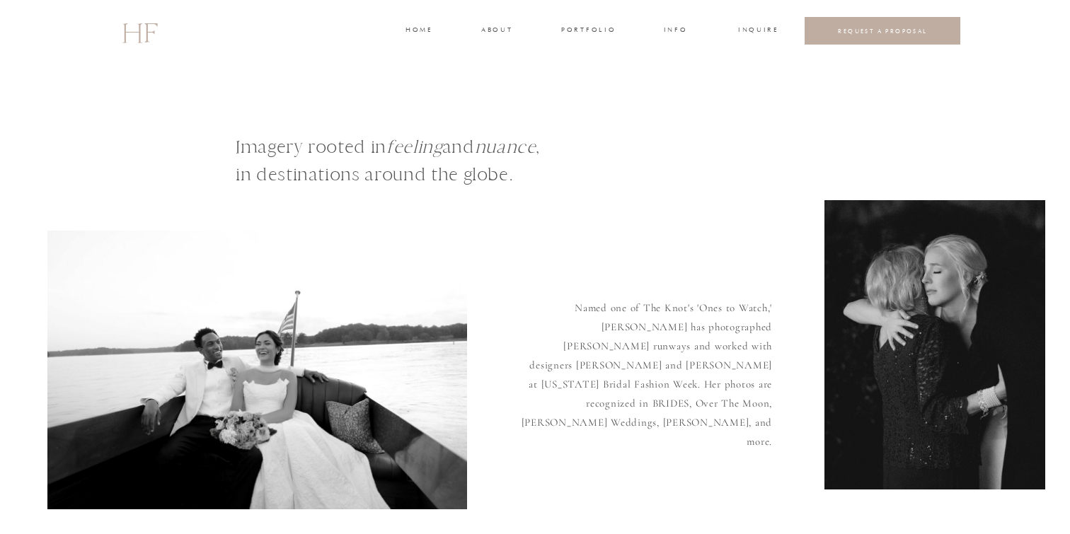 The image size is (1070, 534). Describe the element at coordinates (675, 31) in the screenshot. I see `h3: INFO` at that location.